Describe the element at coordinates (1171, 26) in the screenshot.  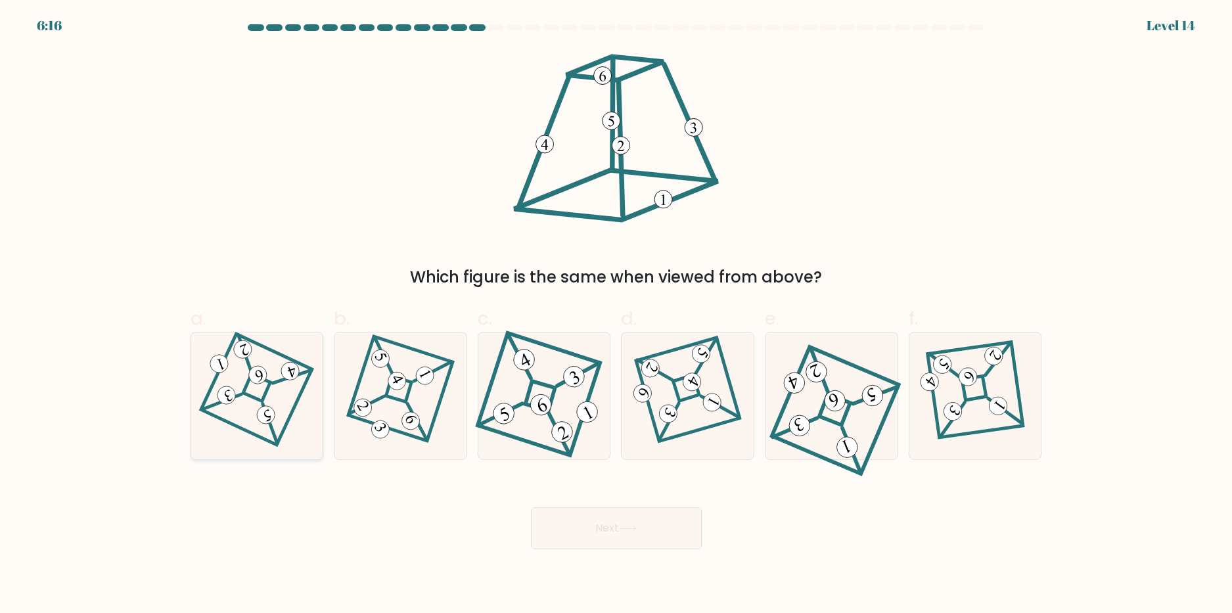
I see `div: Level 14` at that location.